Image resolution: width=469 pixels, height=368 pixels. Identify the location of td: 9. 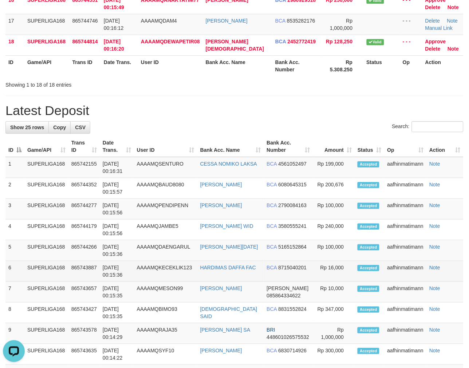
(15, 333).